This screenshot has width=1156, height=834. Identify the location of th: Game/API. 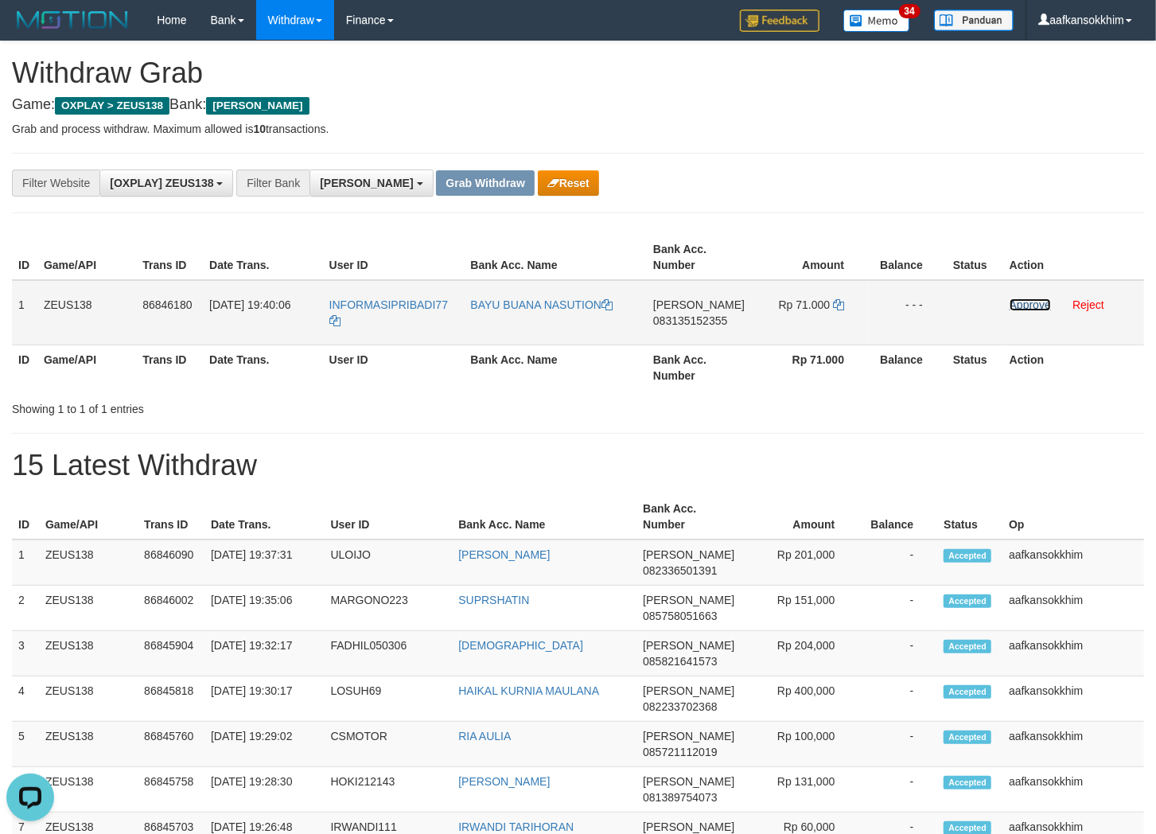
(87, 257).